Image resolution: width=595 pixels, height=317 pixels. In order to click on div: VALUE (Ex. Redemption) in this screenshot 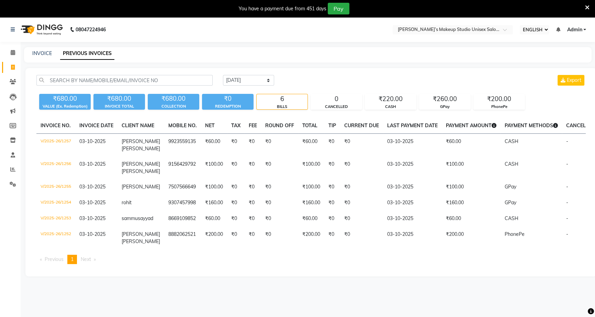, I will do `click(65, 106)`.